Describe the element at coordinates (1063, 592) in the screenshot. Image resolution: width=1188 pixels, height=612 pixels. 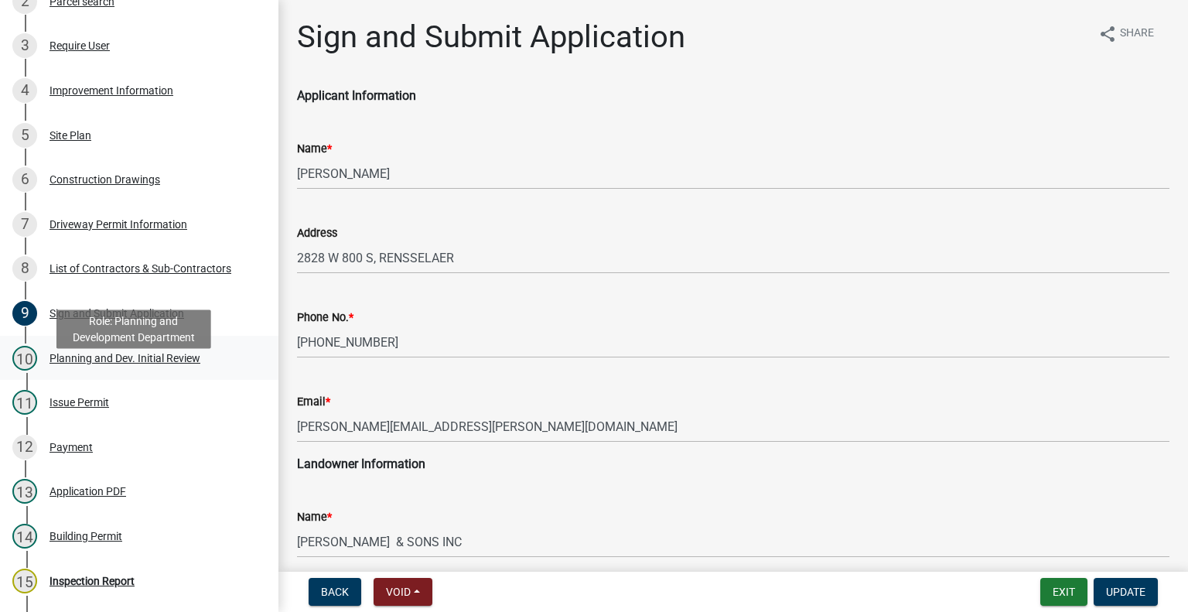
I see `button: Exit` at that location.